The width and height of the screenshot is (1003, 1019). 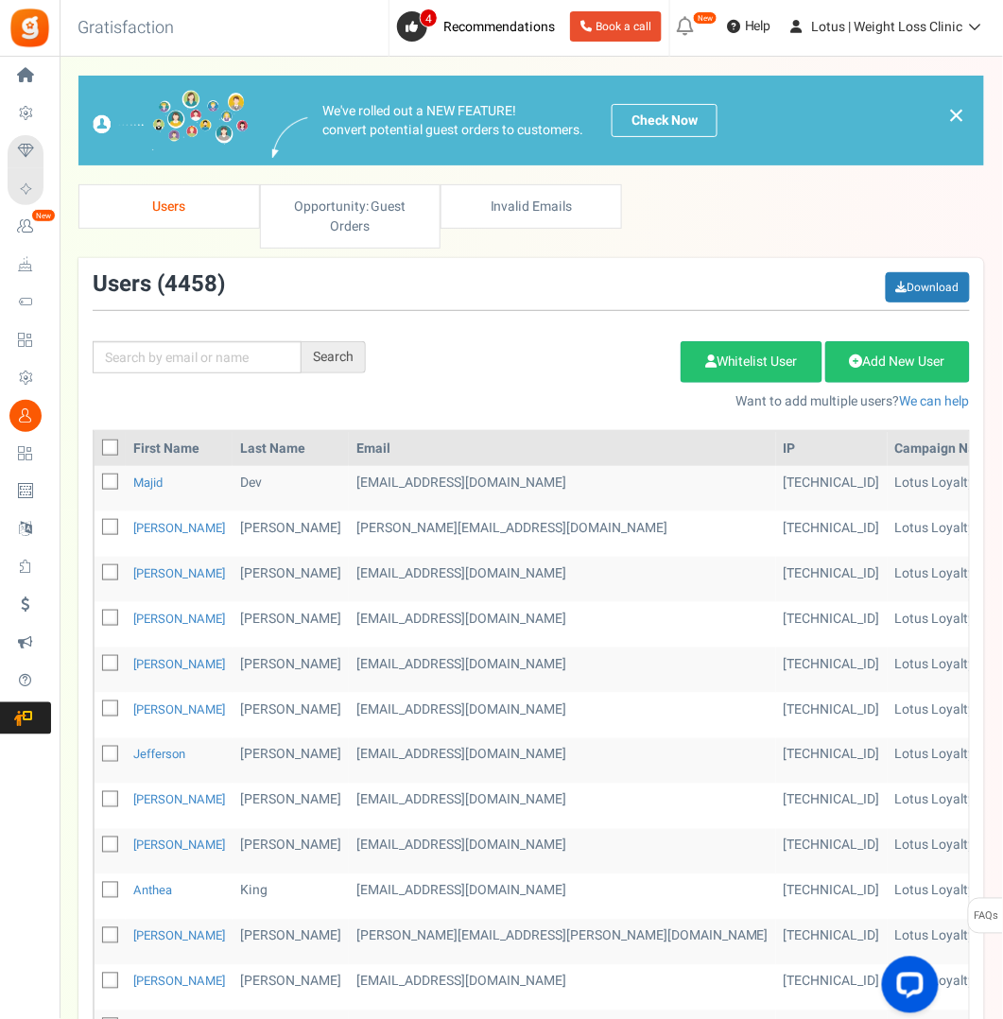 What do you see at coordinates (290, 449) in the screenshot?
I see `th: Last Name` at bounding box center [290, 449].